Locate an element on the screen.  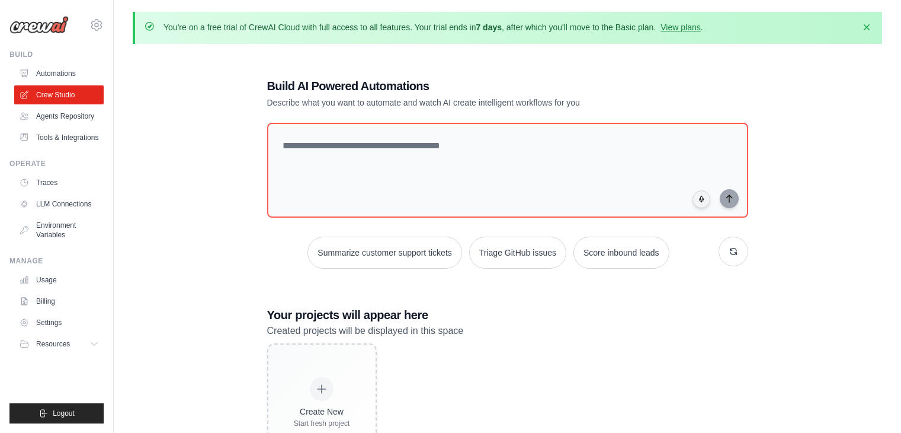
a: View plans is located at coordinates (680, 27).